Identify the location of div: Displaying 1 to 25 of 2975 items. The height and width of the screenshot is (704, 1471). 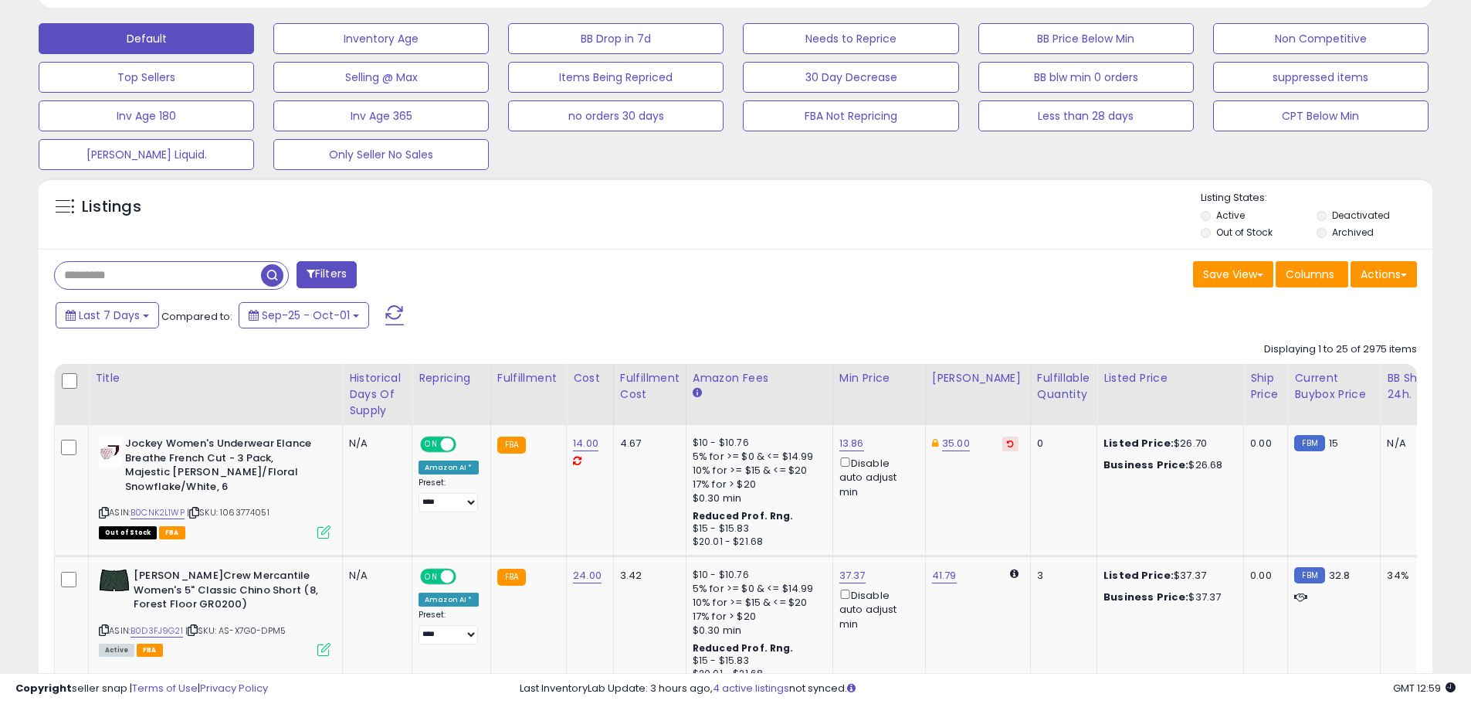
(1341, 349).